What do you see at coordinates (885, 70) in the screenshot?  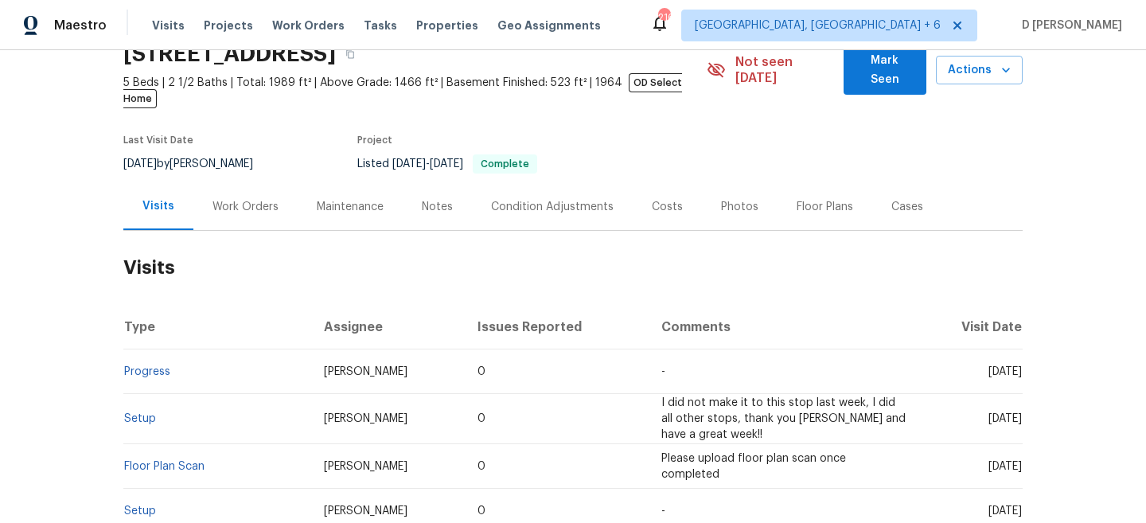 I see `button: Mark Seen` at bounding box center [885, 70].